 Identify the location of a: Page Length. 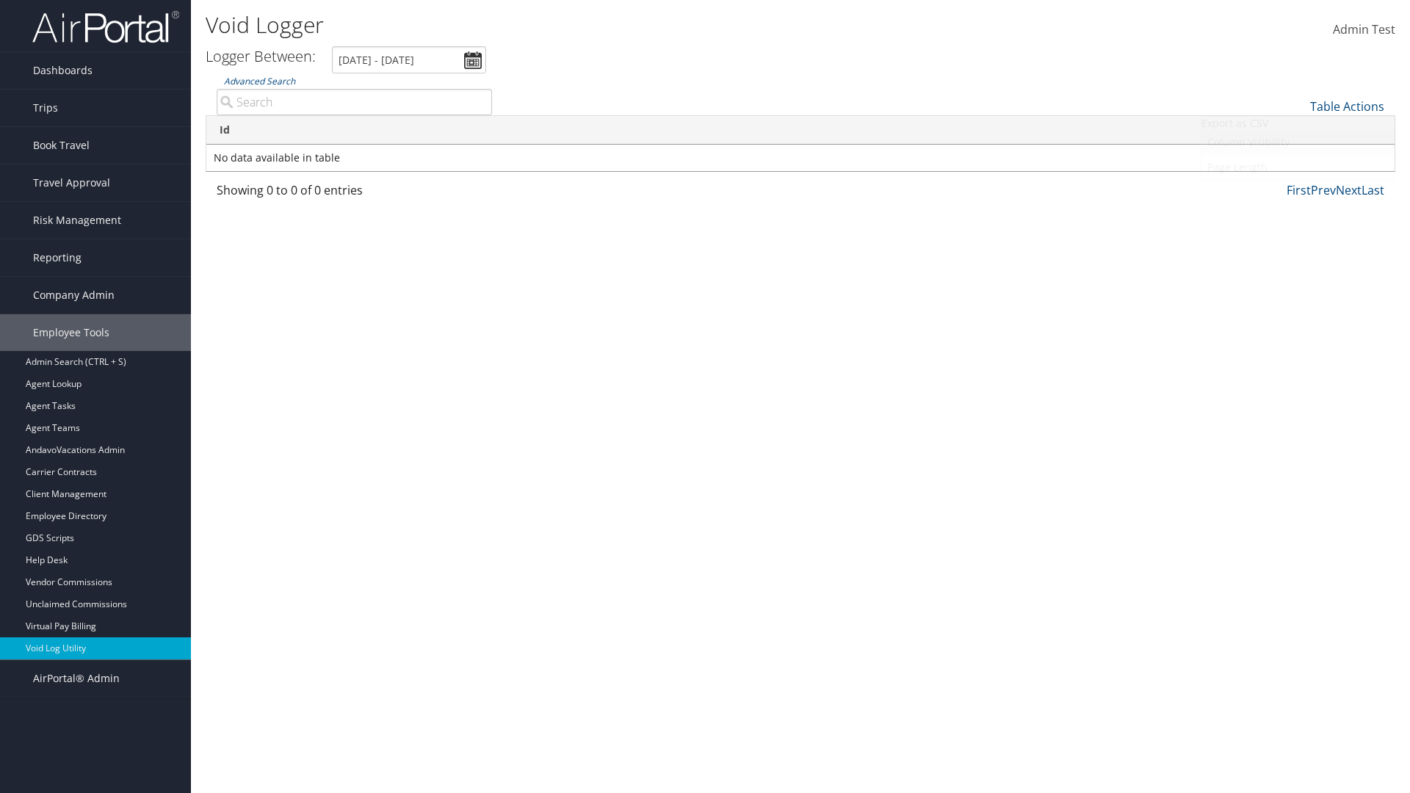
(1298, 167).